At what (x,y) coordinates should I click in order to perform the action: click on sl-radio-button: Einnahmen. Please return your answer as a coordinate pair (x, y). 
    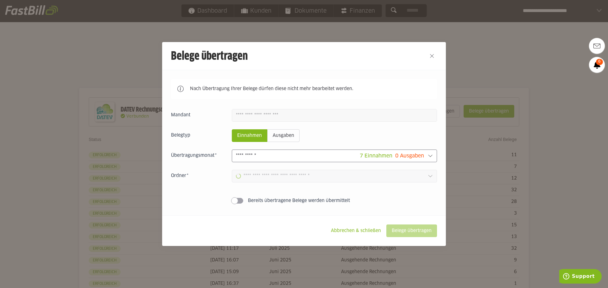
    Looking at the image, I should click on (249, 136).